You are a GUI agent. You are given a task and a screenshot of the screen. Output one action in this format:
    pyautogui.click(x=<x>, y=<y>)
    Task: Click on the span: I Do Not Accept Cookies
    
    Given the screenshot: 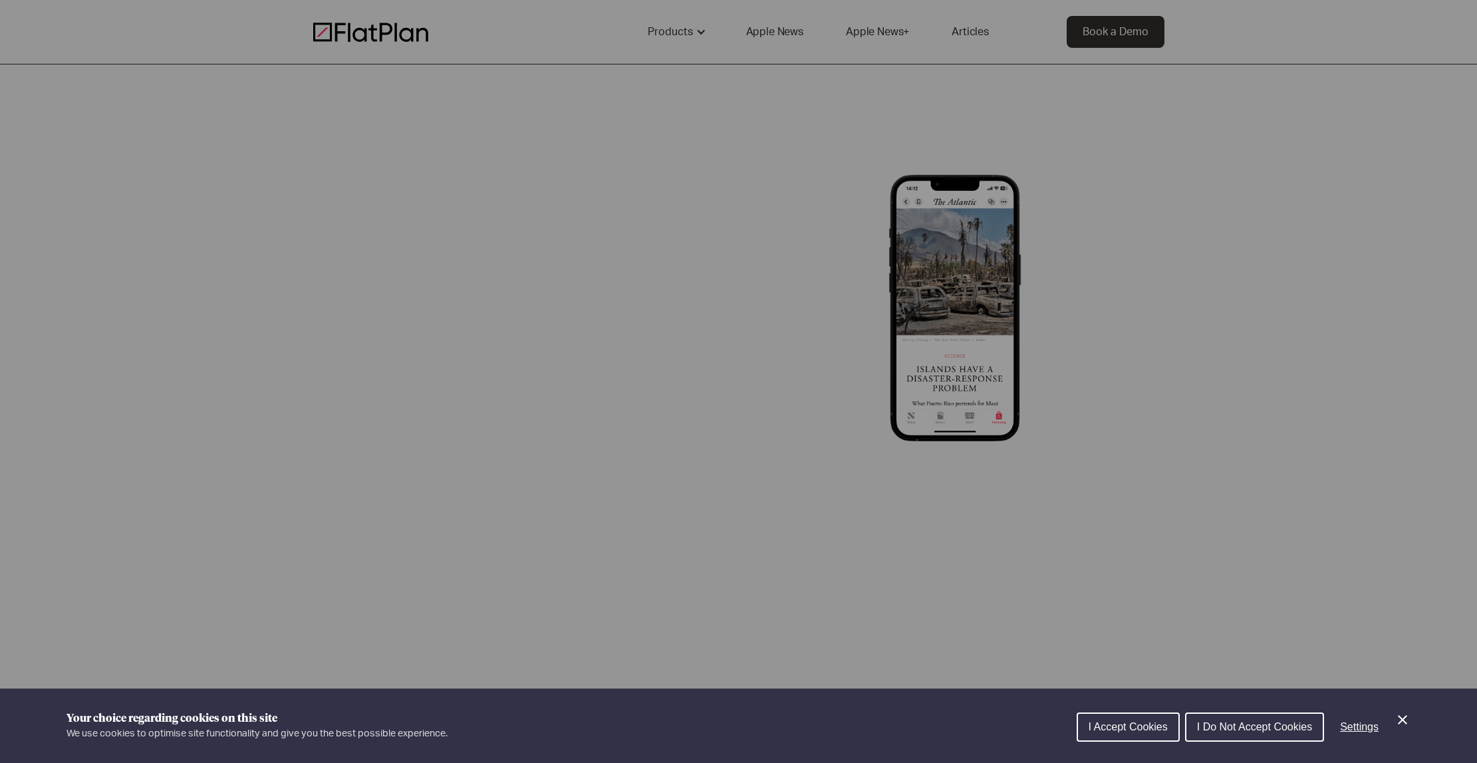 What is the action you would take?
    pyautogui.click(x=1254, y=727)
    